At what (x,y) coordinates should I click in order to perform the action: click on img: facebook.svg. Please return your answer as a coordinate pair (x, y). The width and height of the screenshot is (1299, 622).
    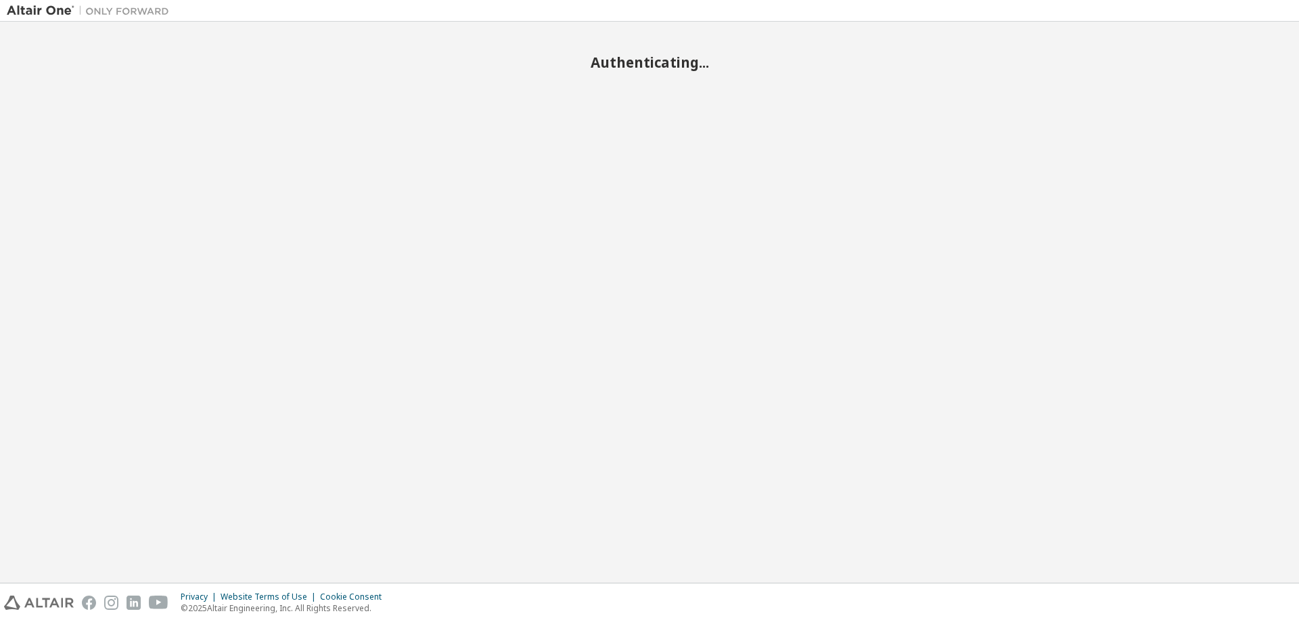
    Looking at the image, I should click on (89, 602).